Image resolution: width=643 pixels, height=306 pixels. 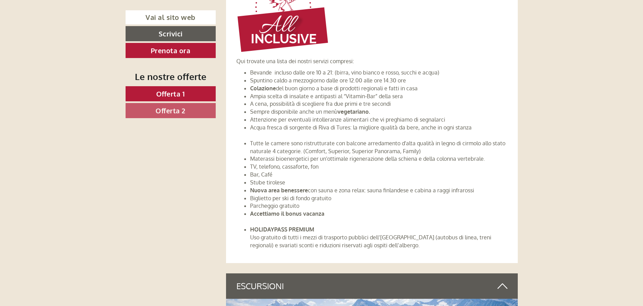 What do you see at coordinates (282, 230) in the screenshot?
I see `strong: HOLIDAYPASS PREMIUM` at bounding box center [282, 230].